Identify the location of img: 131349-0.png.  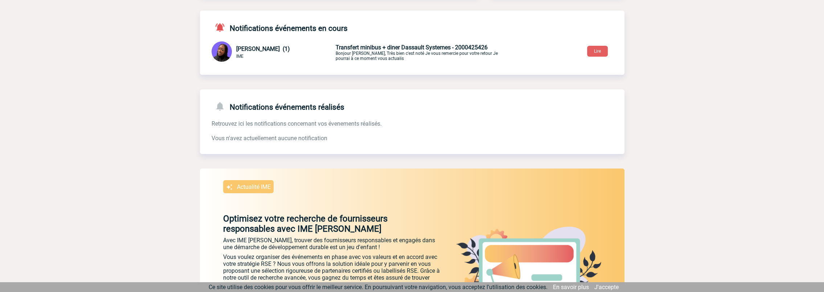
(222, 52).